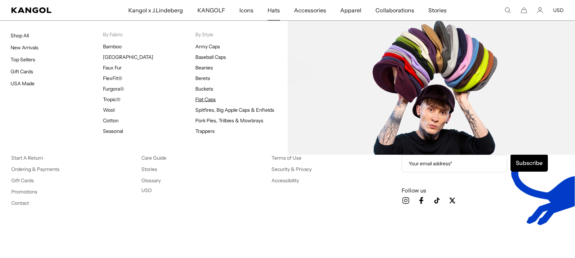 This screenshot has height=258, width=575. What do you see at coordinates (530, 163) in the screenshot?
I see `button: Subscribe` at bounding box center [530, 163].